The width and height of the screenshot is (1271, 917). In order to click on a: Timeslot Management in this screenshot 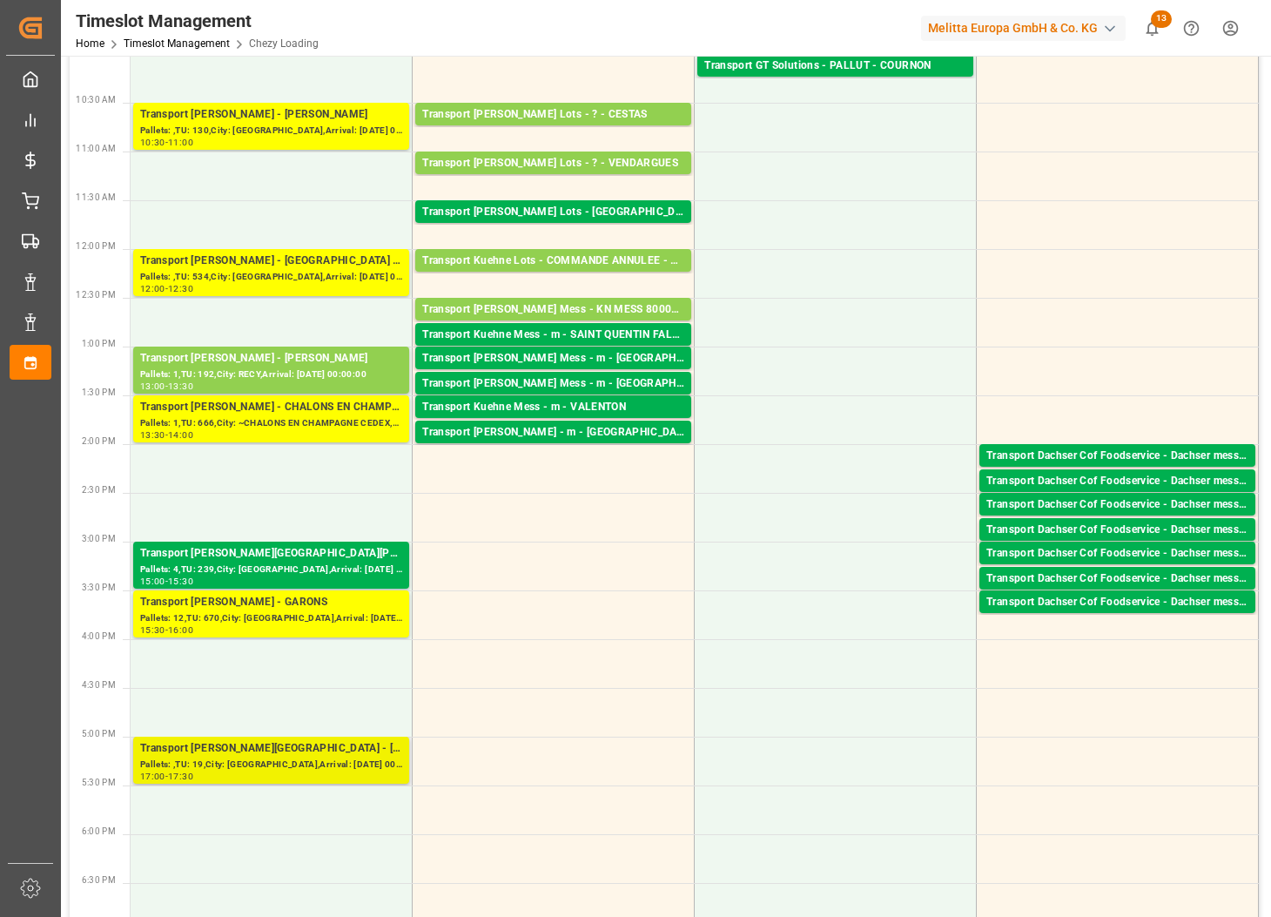, I will do `click(177, 44)`.